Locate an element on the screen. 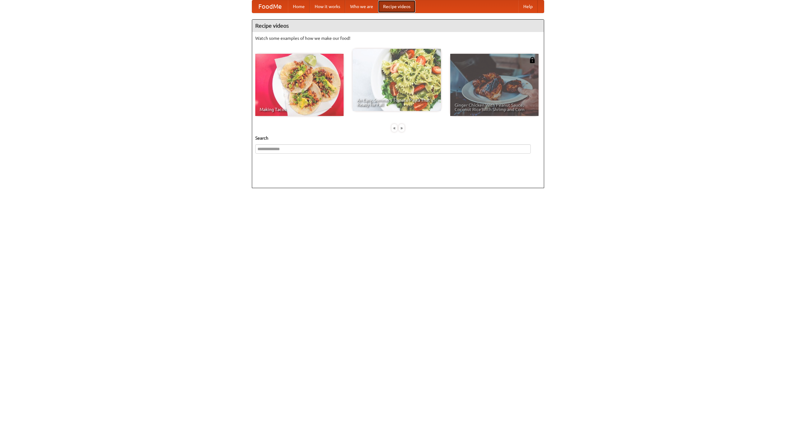 This screenshot has height=440, width=796. a: An Easy, Summery Tomato Pasta That's Ready for Fall is located at coordinates (397, 80).